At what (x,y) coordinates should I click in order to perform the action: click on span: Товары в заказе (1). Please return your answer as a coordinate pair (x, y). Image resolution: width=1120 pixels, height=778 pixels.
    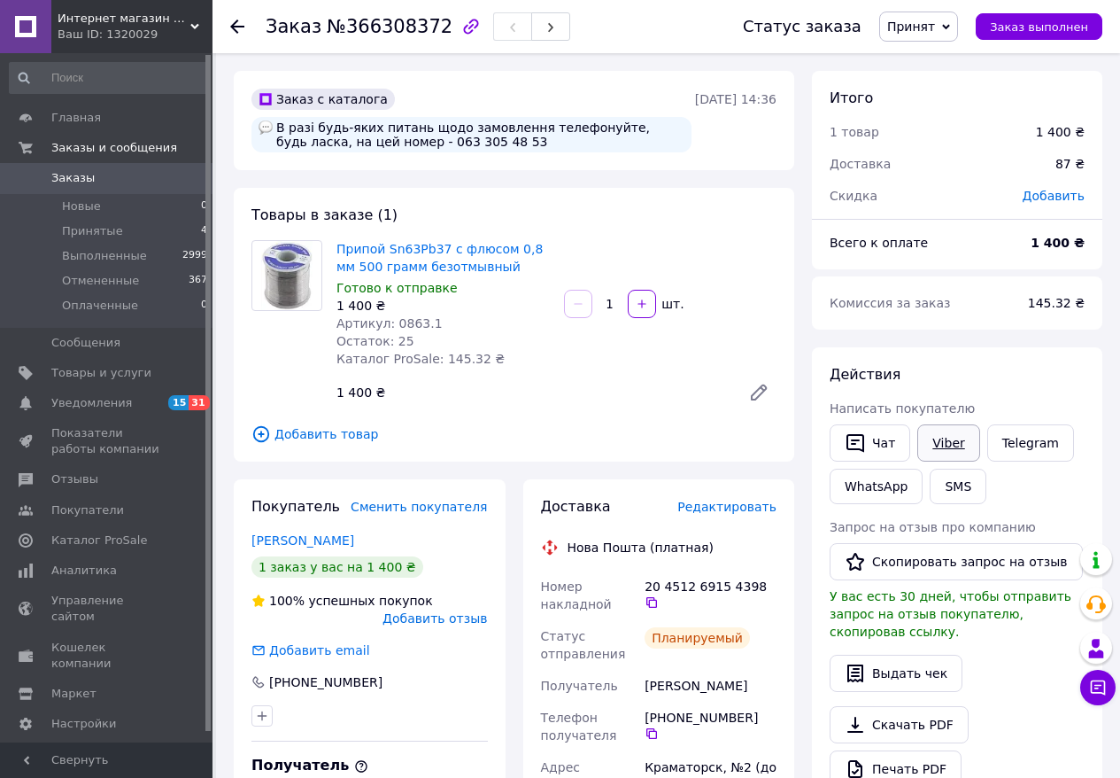
    Looking at the image, I should click on (324, 214).